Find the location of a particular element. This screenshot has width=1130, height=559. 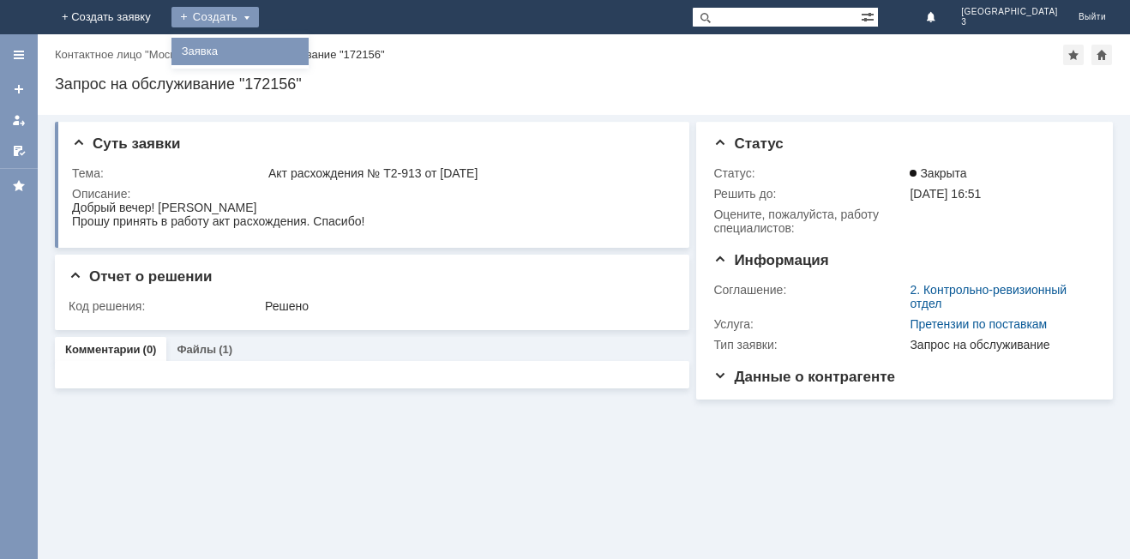

a: Файлы is located at coordinates (196, 349).